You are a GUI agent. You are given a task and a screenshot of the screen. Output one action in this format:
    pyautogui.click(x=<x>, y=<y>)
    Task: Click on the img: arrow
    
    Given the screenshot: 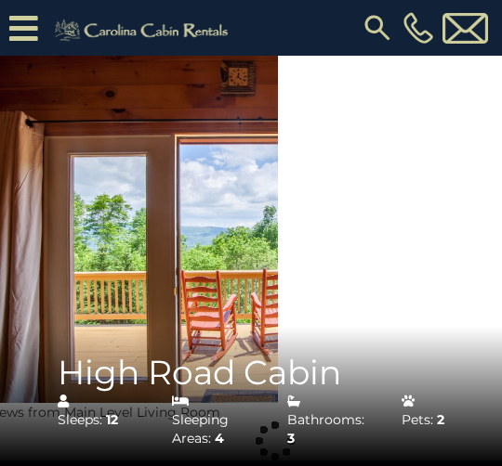 What is the action you would take?
    pyautogui.click(x=296, y=242)
    